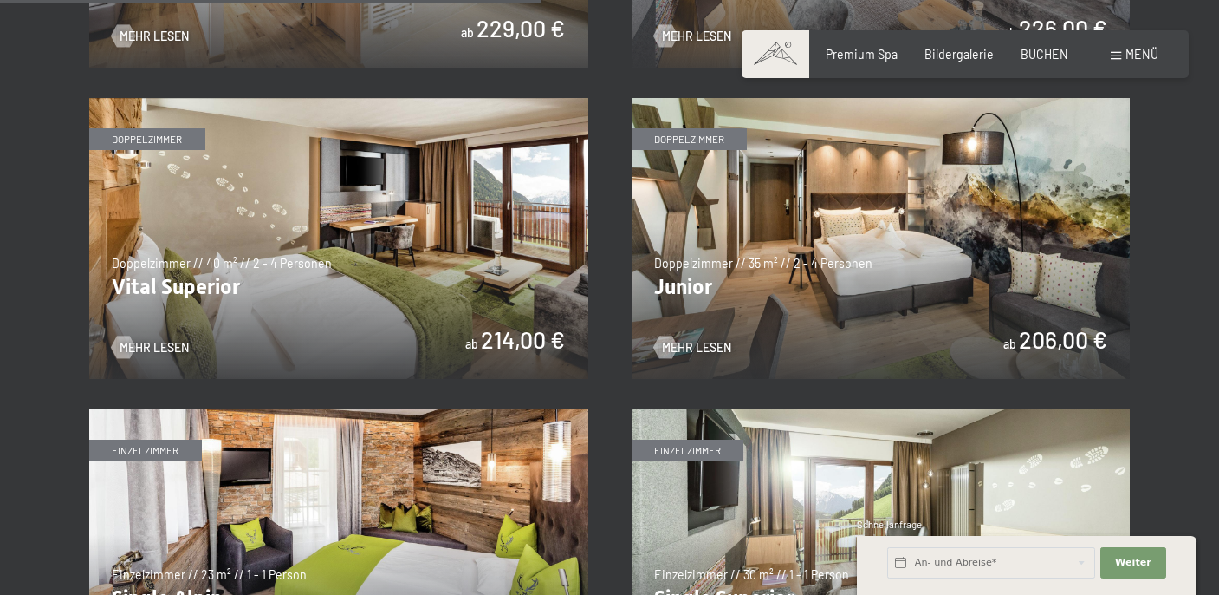  Describe the element at coordinates (881, 102) in the screenshot. I see `a: Junior` at that location.